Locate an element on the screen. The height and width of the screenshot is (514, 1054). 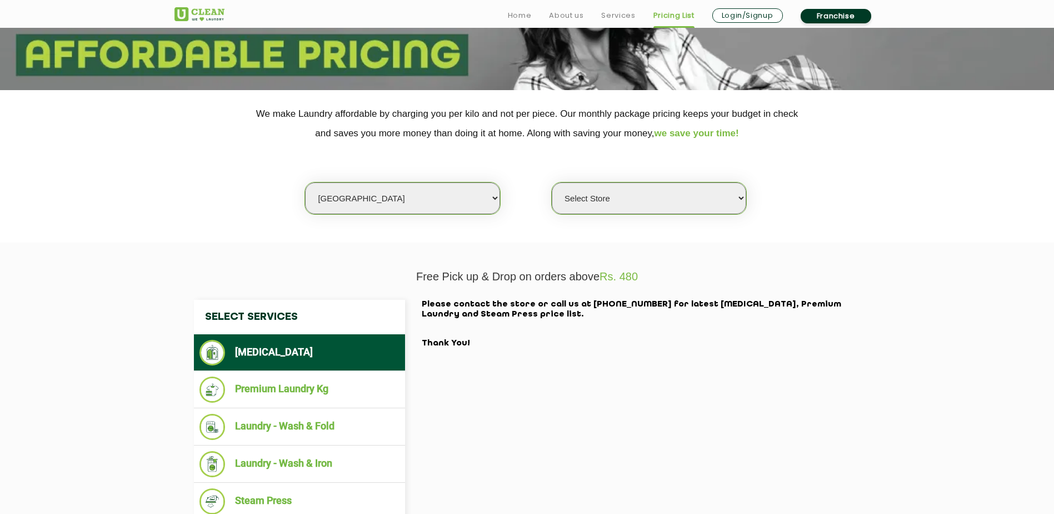
a: Home is located at coordinates (520, 16).